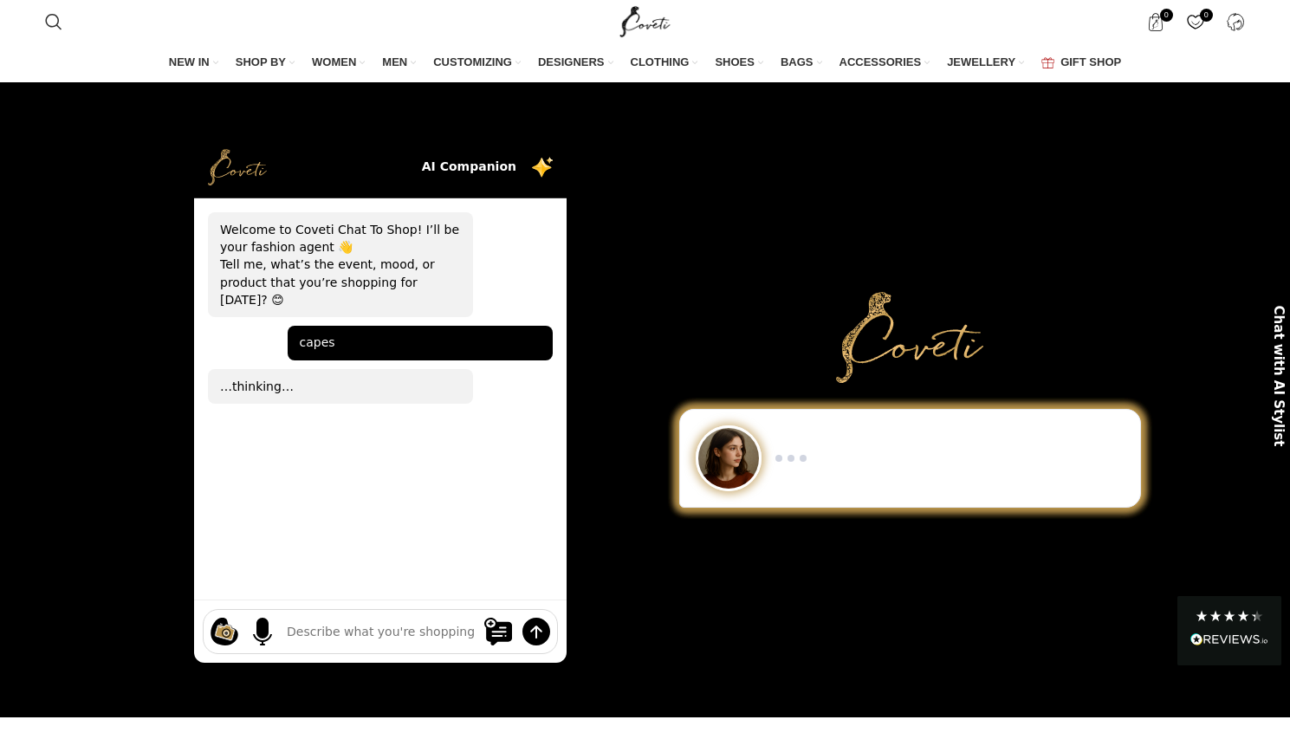 The height and width of the screenshot is (752, 1290). Describe the element at coordinates (910, 337) in the screenshot. I see `img: Primary Gold` at that location.